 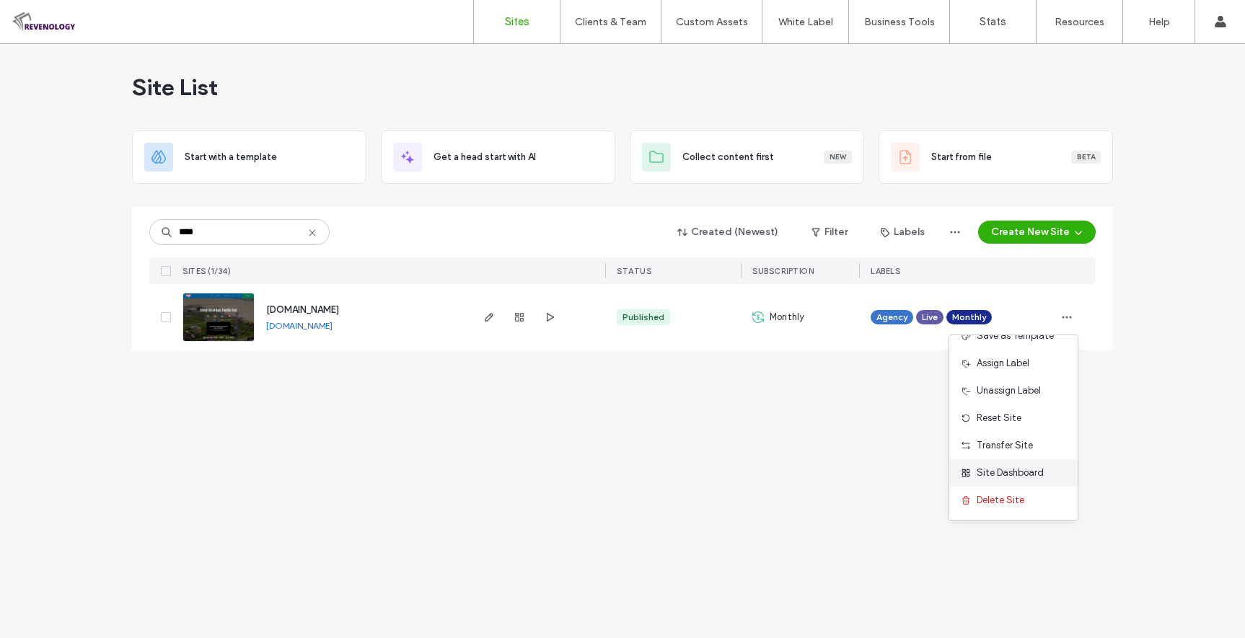 What do you see at coordinates (1001, 501) in the screenshot?
I see `span: Delete Site` at bounding box center [1001, 501].